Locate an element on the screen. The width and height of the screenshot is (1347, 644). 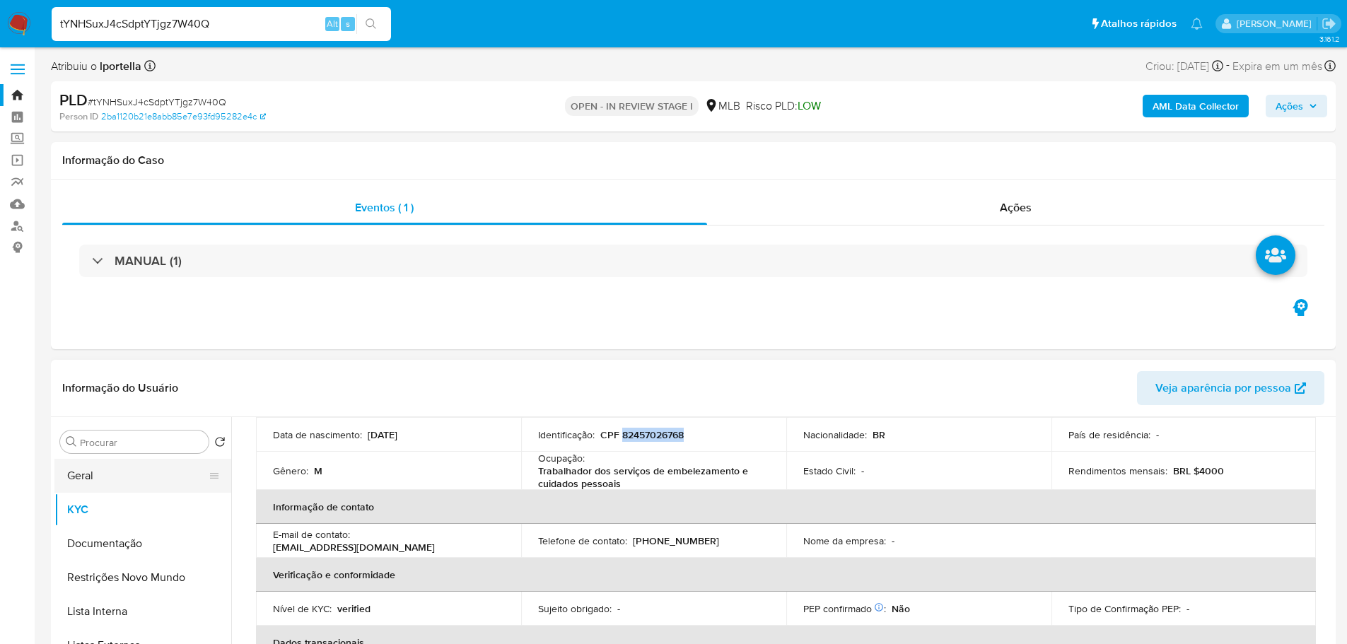
span: Alt is located at coordinates (332, 23).